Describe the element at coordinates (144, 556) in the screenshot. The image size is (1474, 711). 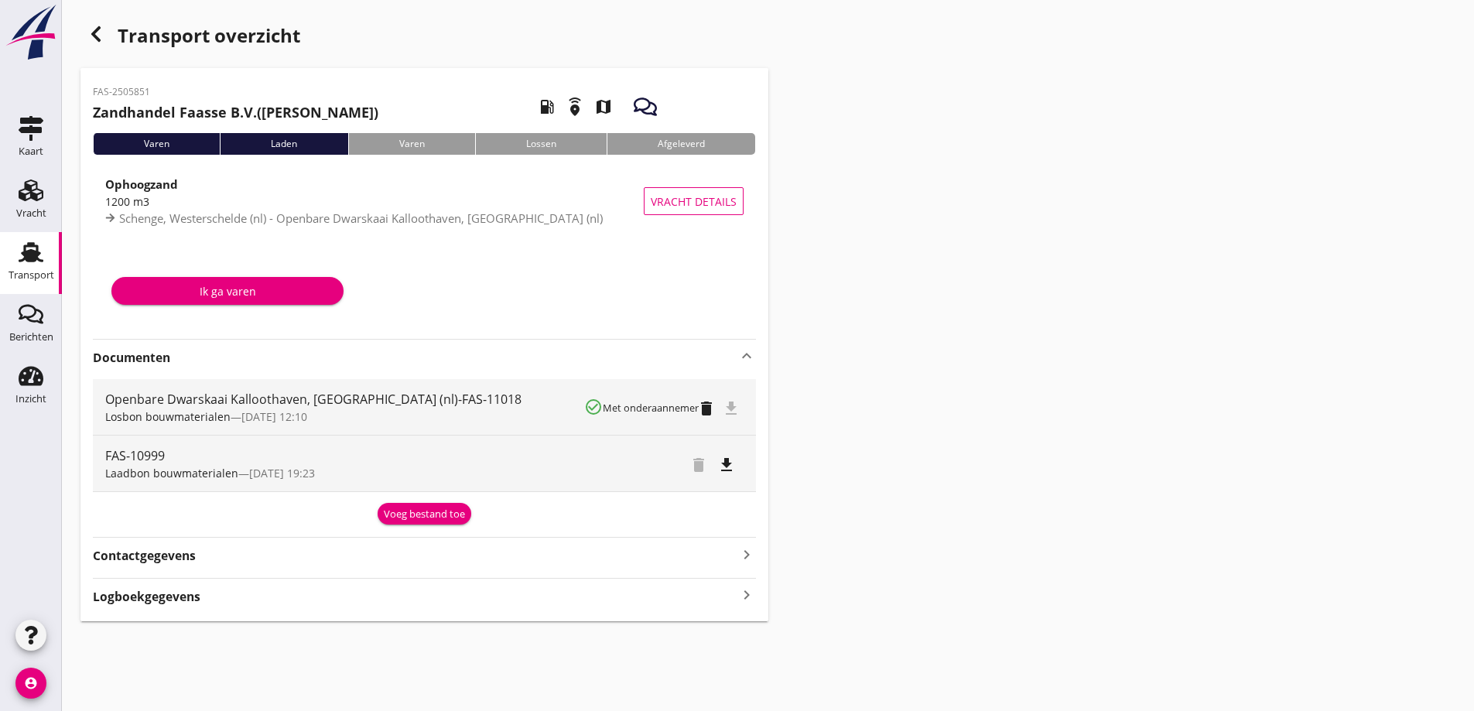
I see `strong: Contactgegevens` at that location.